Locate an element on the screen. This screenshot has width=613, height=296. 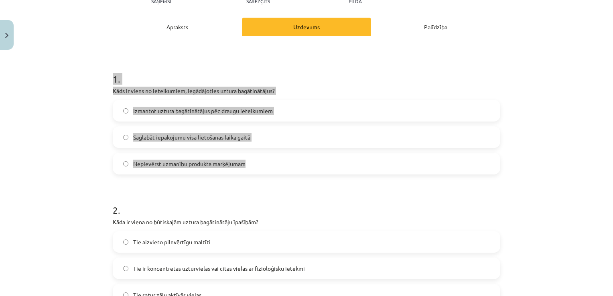
input: Nepievērst uzmanību produkta marķējumam is located at coordinates (126, 164).